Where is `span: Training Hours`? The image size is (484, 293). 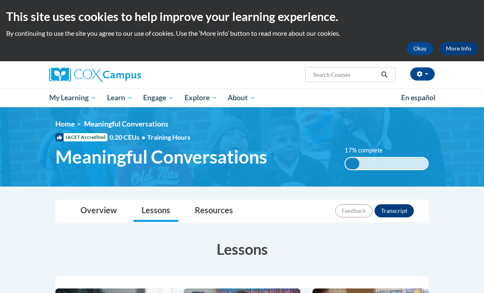 span: Training Hours is located at coordinates (169, 137).